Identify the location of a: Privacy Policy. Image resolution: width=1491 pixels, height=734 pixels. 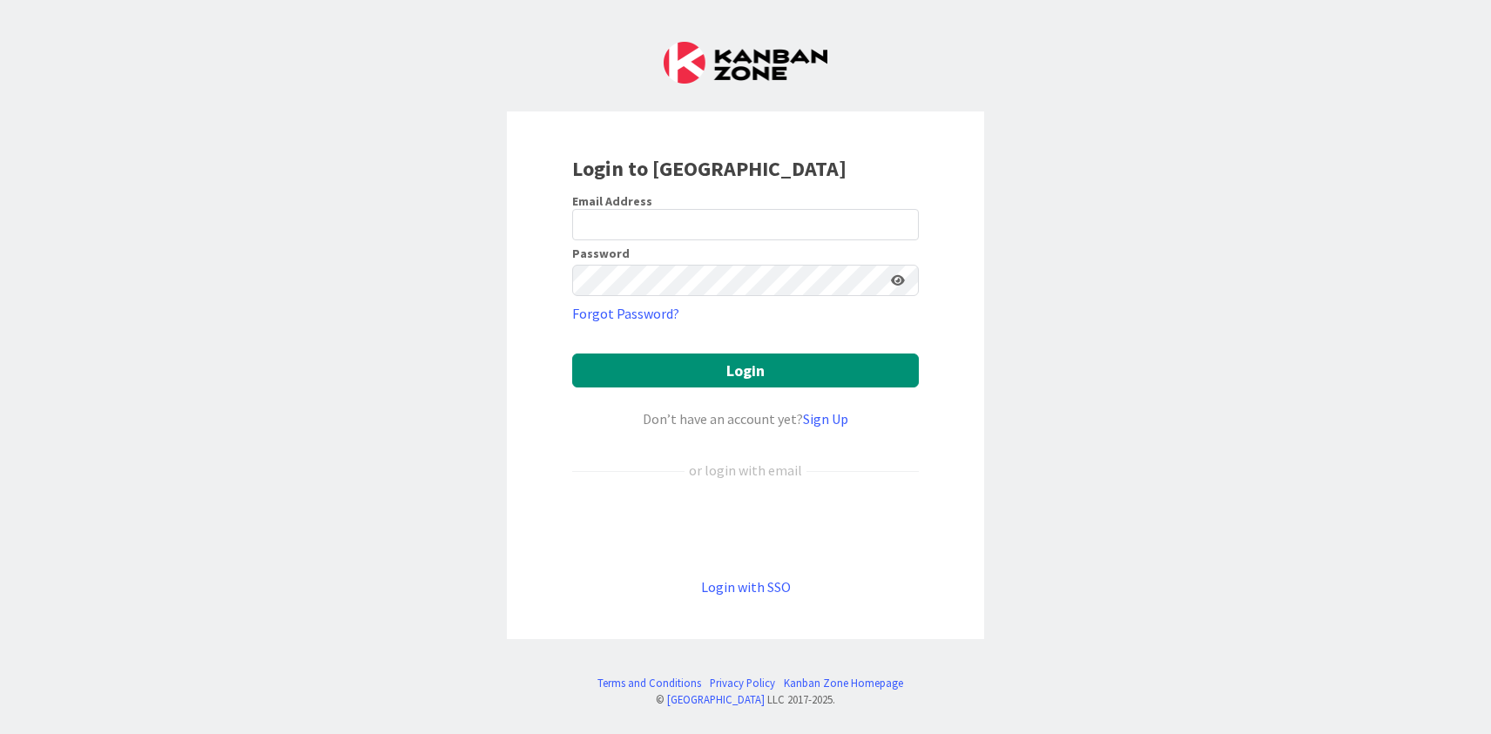
(742, 683).